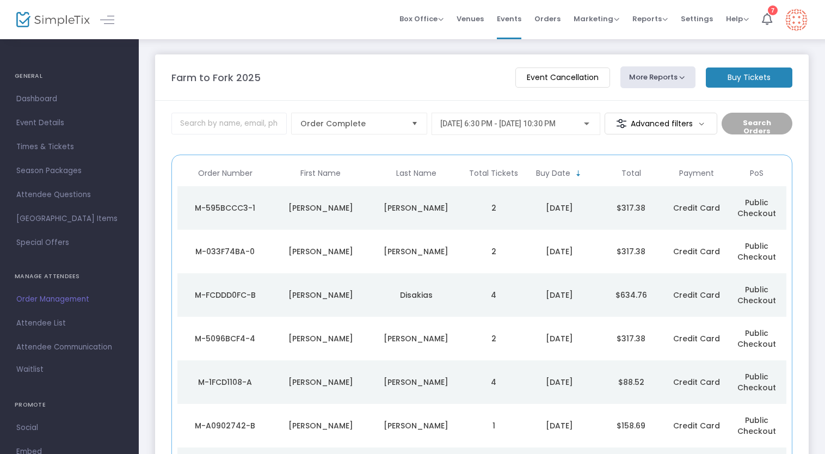 This screenshot has width=825, height=454. Describe the element at coordinates (756, 173) in the screenshot. I see `span: PoS` at that location.